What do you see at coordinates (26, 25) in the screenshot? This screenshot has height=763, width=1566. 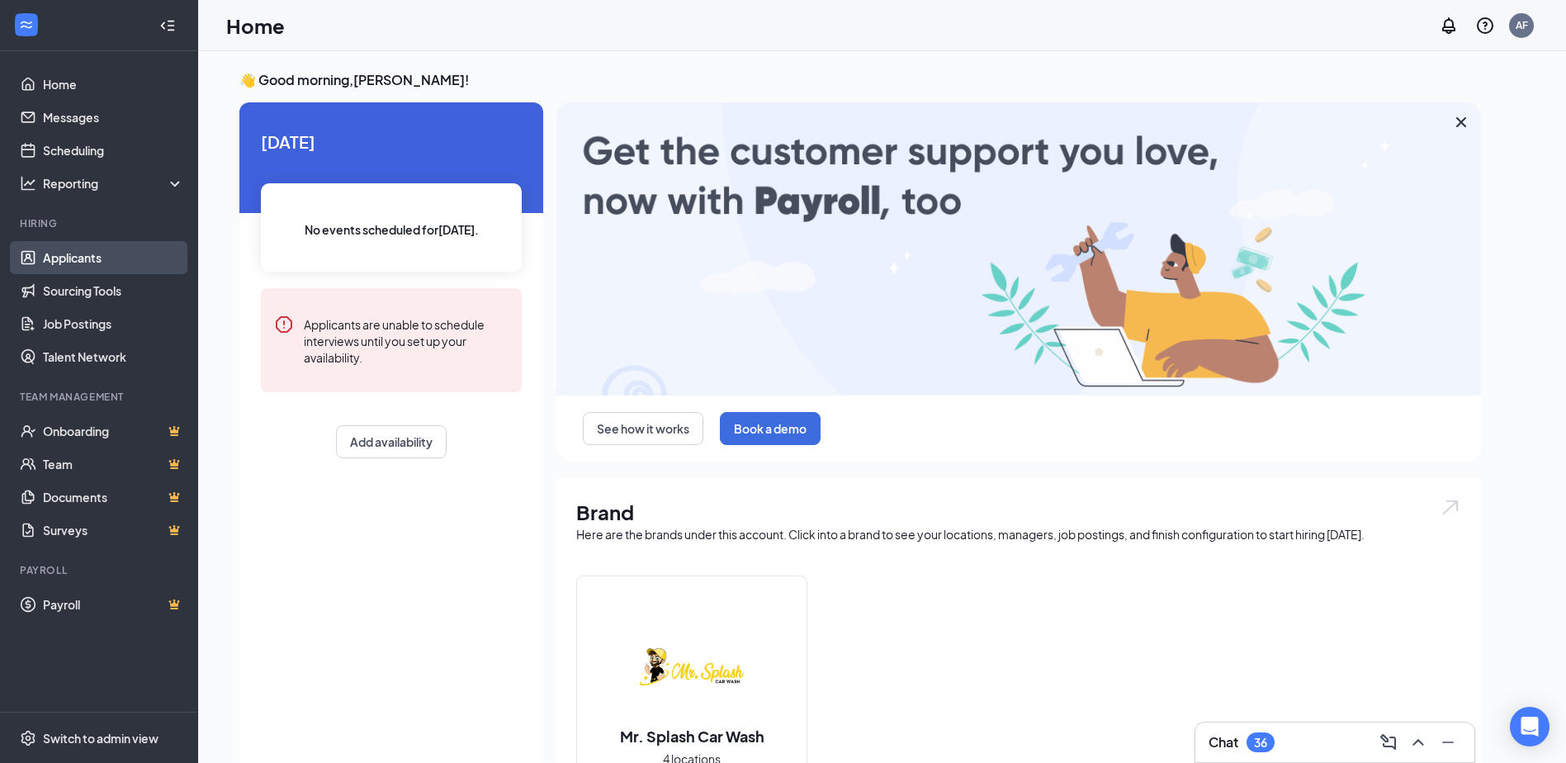 I see `svg: WorkstreamLogo` at bounding box center [26, 25].